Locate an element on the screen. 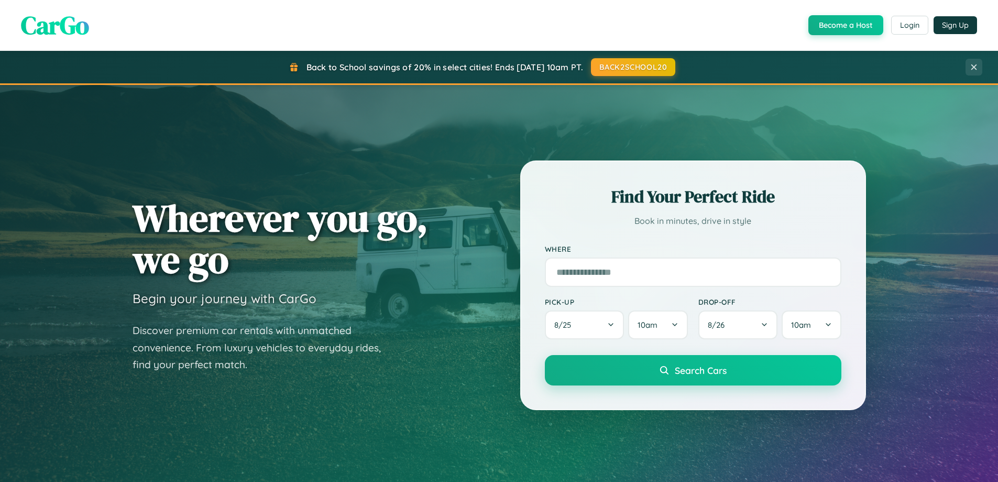 This screenshot has width=998, height=482. span: CarGo is located at coordinates (55, 25).